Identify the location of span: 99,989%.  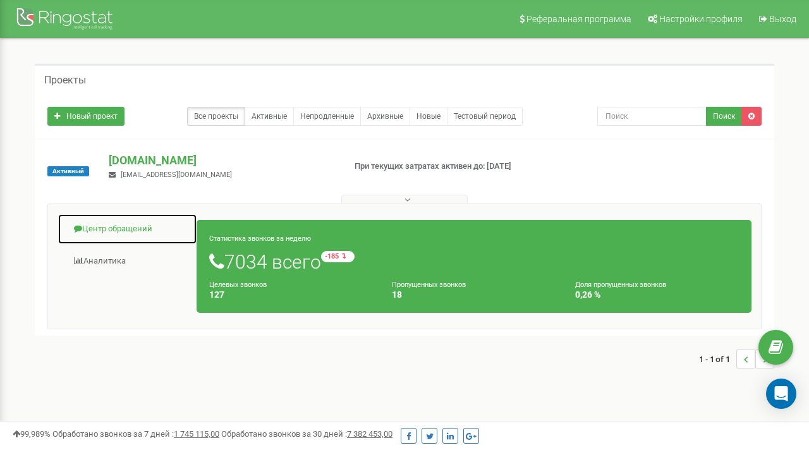
(32, 434).